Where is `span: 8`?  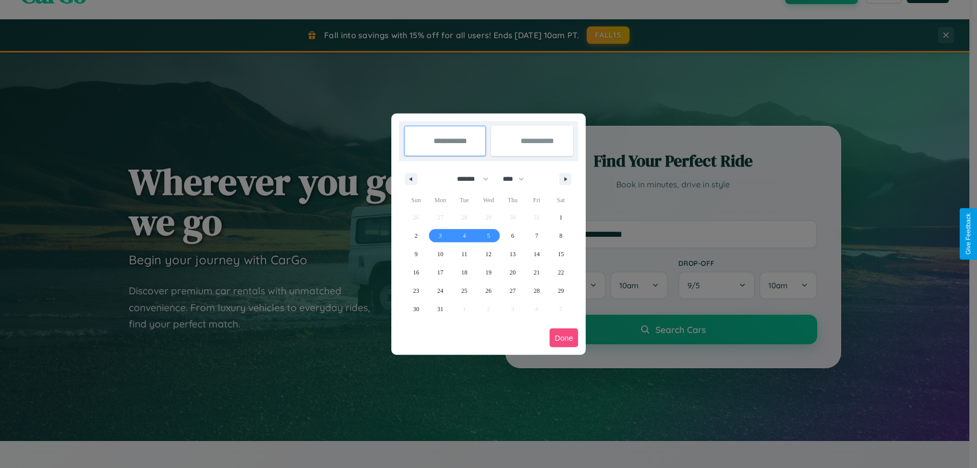
span: 8 is located at coordinates (561, 236).